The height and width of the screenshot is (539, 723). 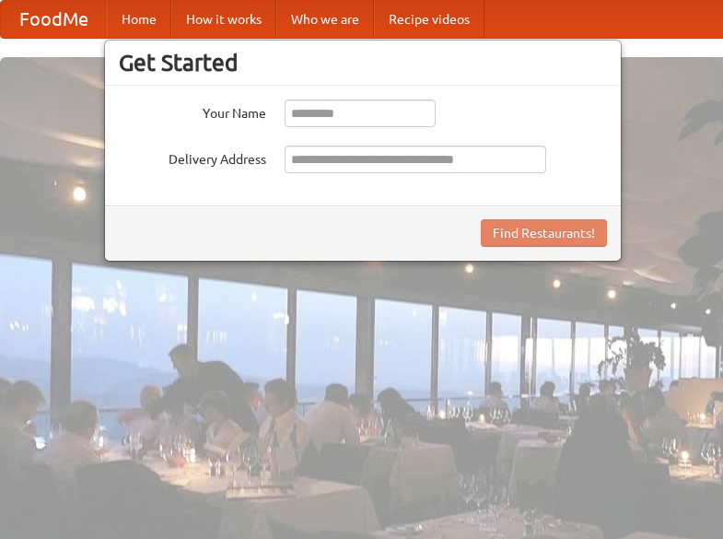 I want to click on a: Home, so click(x=139, y=19).